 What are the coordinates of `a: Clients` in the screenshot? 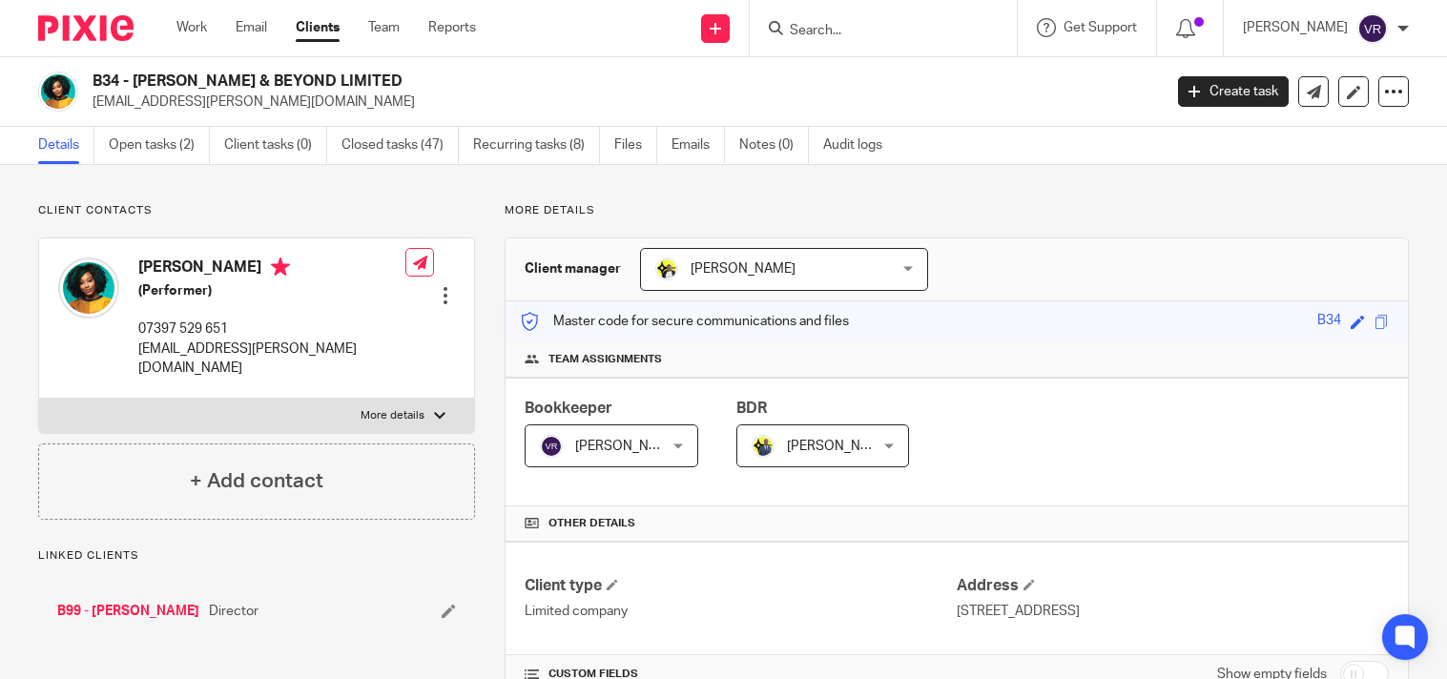 It's located at (318, 28).